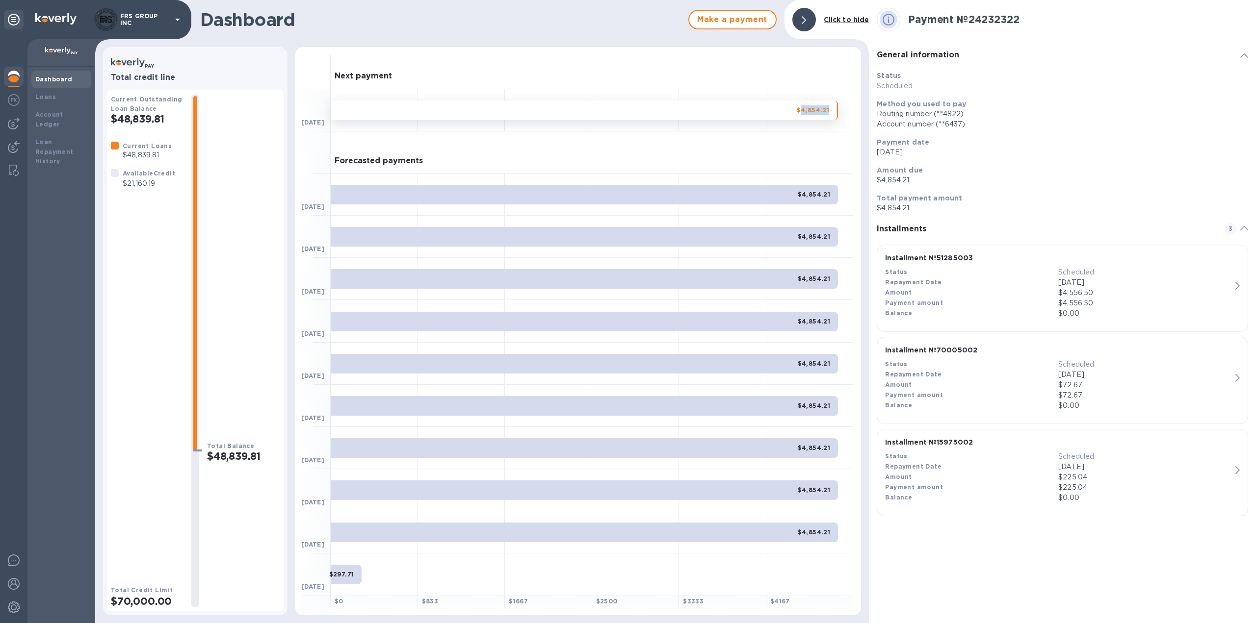 This screenshot has width=1256, height=623. Describe the element at coordinates (607, 601) in the screenshot. I see `b: $ 2500` at that location.